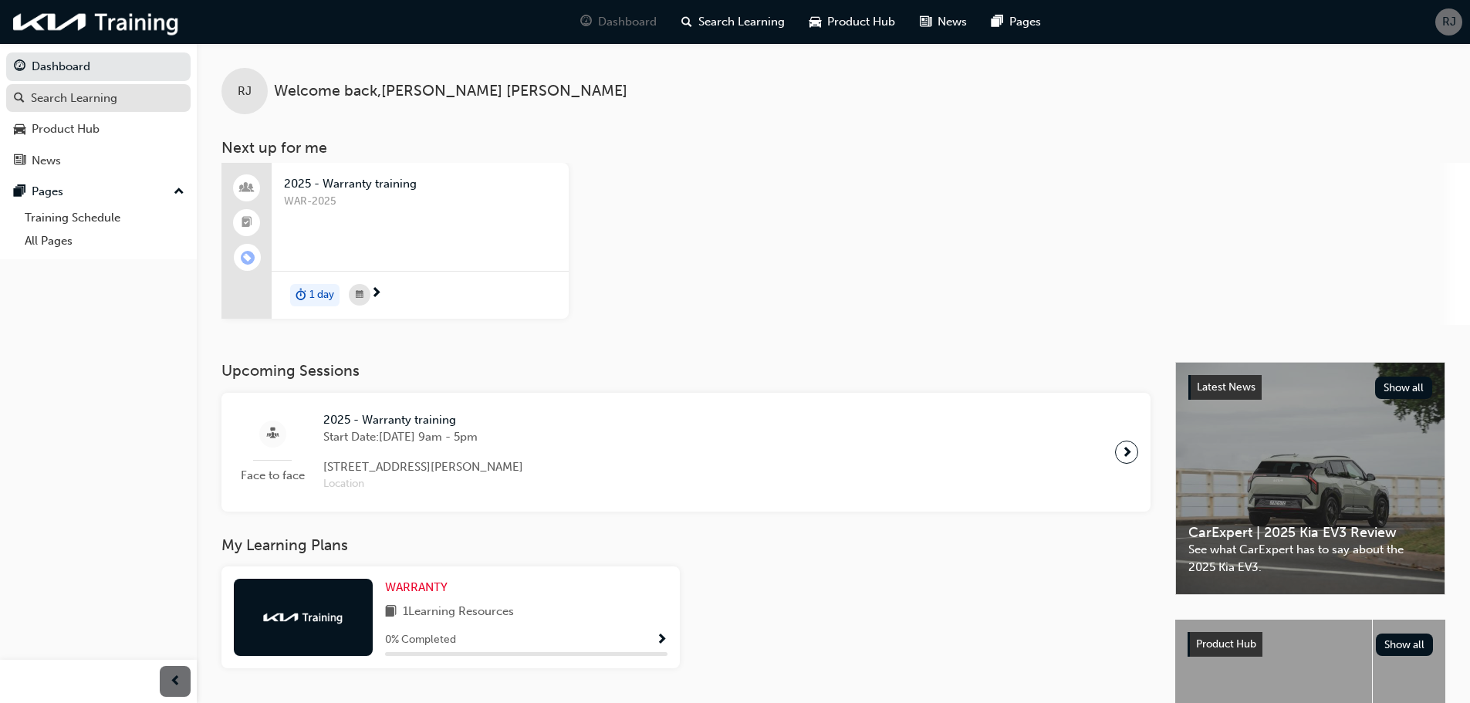  Describe the element at coordinates (661, 640) in the screenshot. I see `span: Show Progress` at that location.